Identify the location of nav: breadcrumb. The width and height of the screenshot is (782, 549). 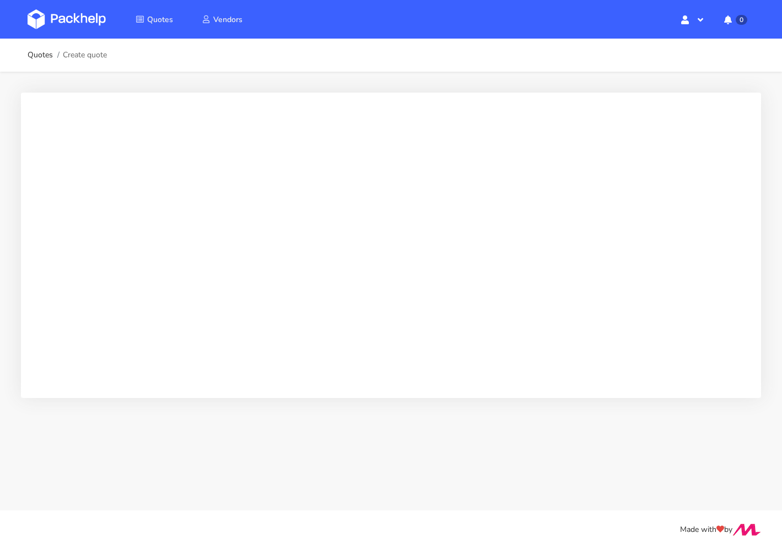
(67, 55).